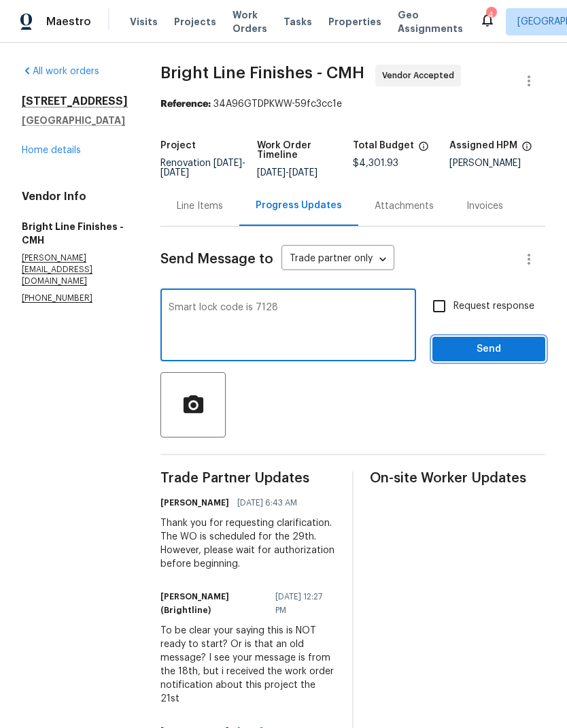 The width and height of the screenshot is (567, 728). Describe the element at coordinates (248, 478) in the screenshot. I see `span: Trade Partner Updates` at that location.